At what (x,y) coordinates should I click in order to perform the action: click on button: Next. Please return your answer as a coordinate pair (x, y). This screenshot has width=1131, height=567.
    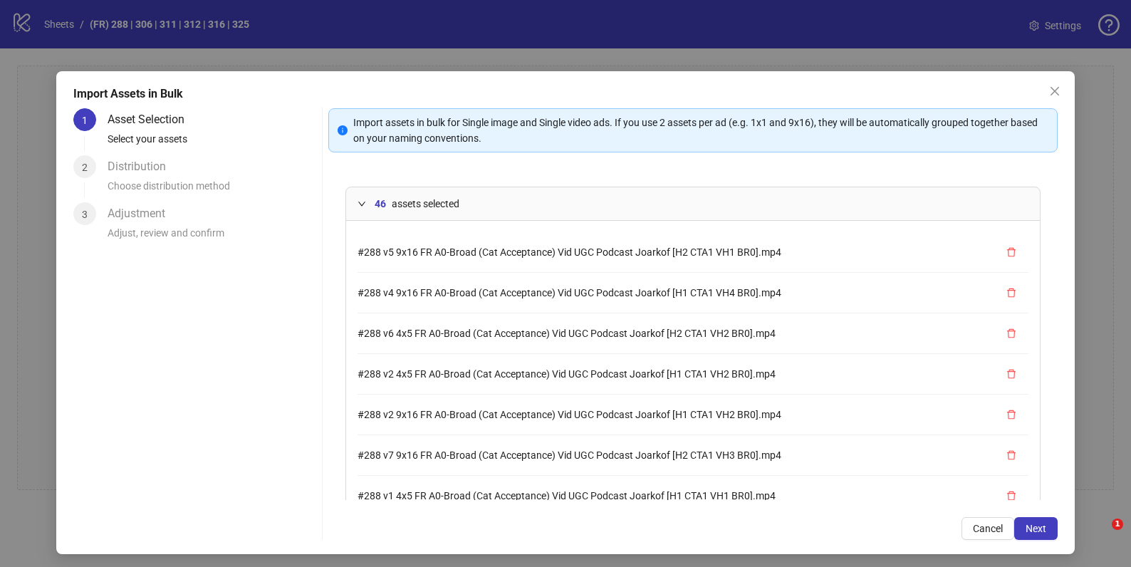
    Looking at the image, I should click on (1035, 528).